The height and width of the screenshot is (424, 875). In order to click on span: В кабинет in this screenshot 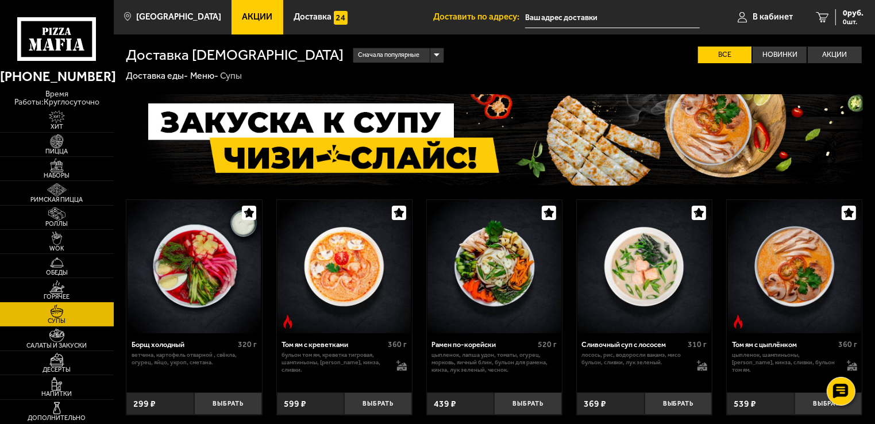, I will do `click(773, 17)`.